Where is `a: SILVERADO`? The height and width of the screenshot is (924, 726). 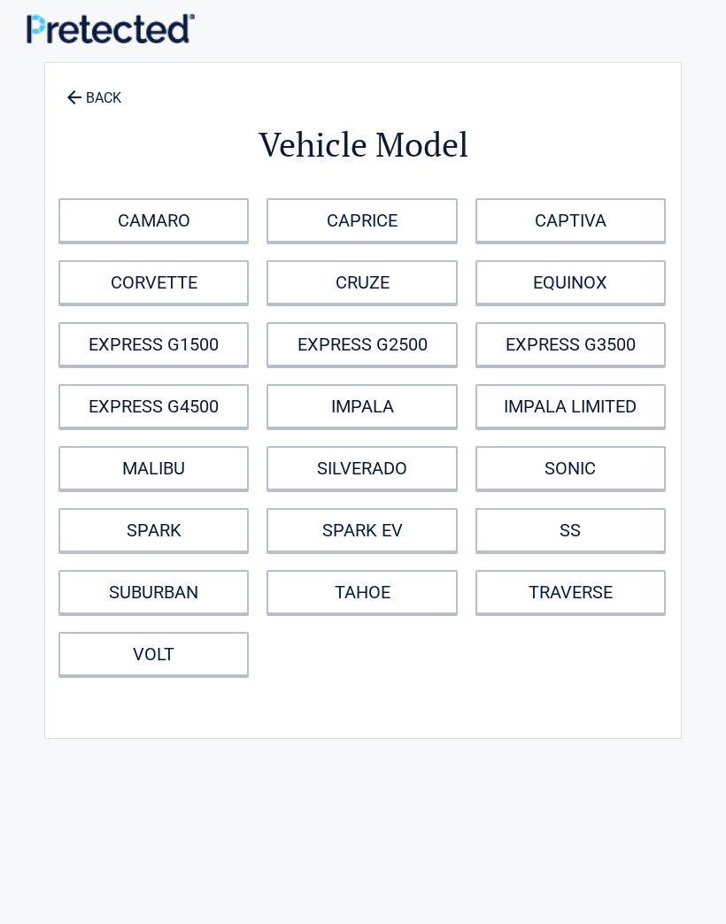
a: SILVERADO is located at coordinates (361, 468).